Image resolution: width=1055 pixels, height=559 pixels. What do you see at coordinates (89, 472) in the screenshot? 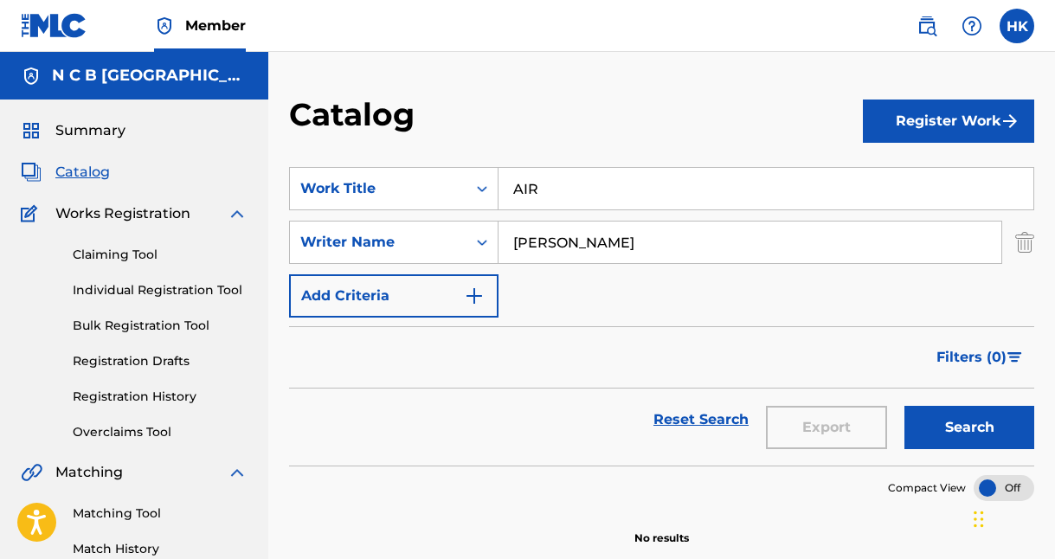
I see `span: Matching` at bounding box center [89, 472].